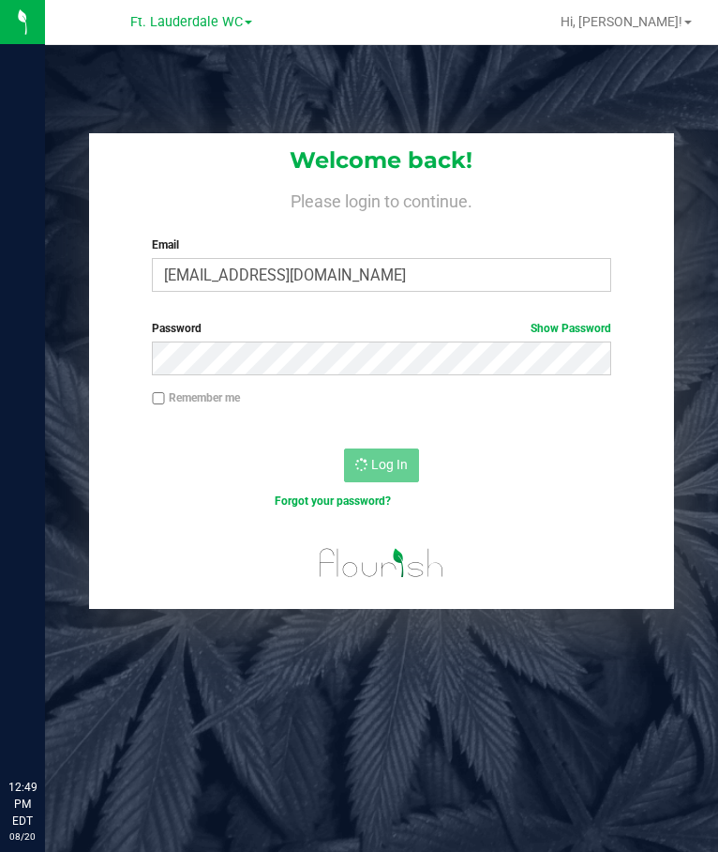  What do you see at coordinates (23, 836) in the screenshot?
I see `p: 08/20` at bounding box center [23, 836].